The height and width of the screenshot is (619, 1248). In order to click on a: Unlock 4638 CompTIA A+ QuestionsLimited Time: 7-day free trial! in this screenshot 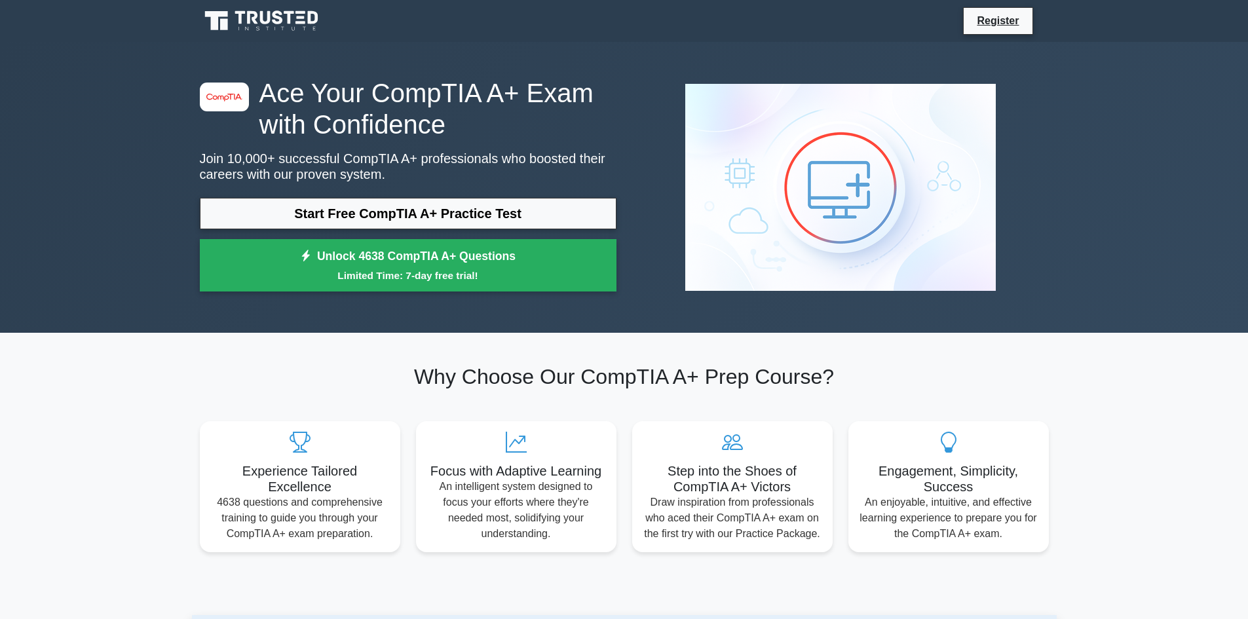, I will do `click(408, 265)`.